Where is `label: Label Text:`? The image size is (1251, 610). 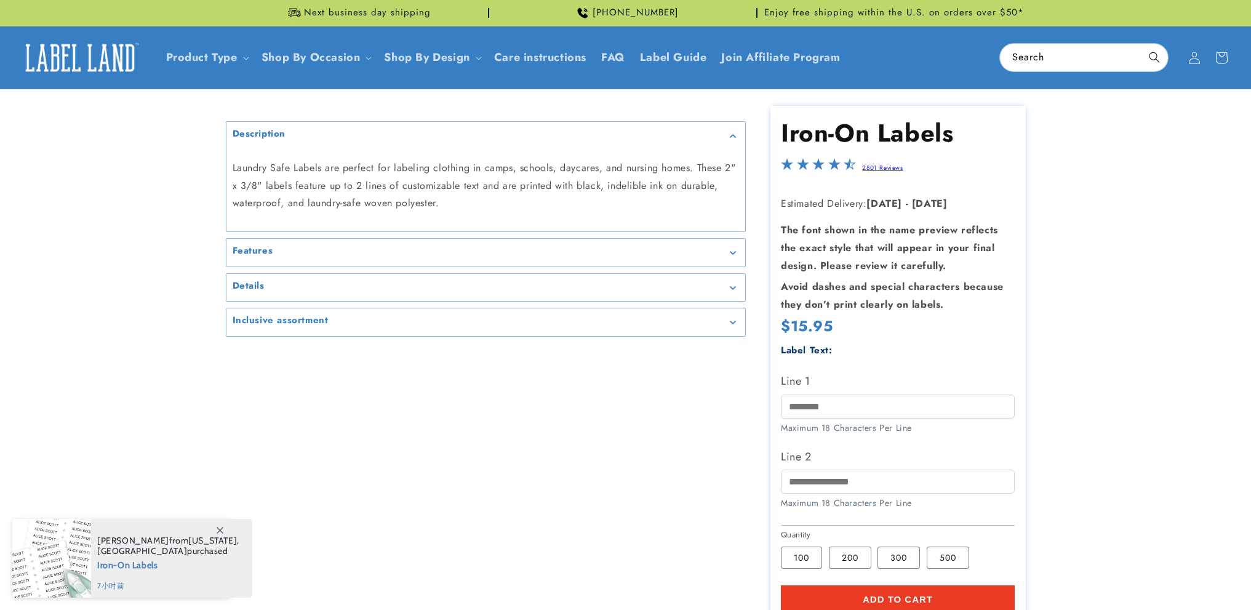 label: Label Text: is located at coordinates (807, 350).